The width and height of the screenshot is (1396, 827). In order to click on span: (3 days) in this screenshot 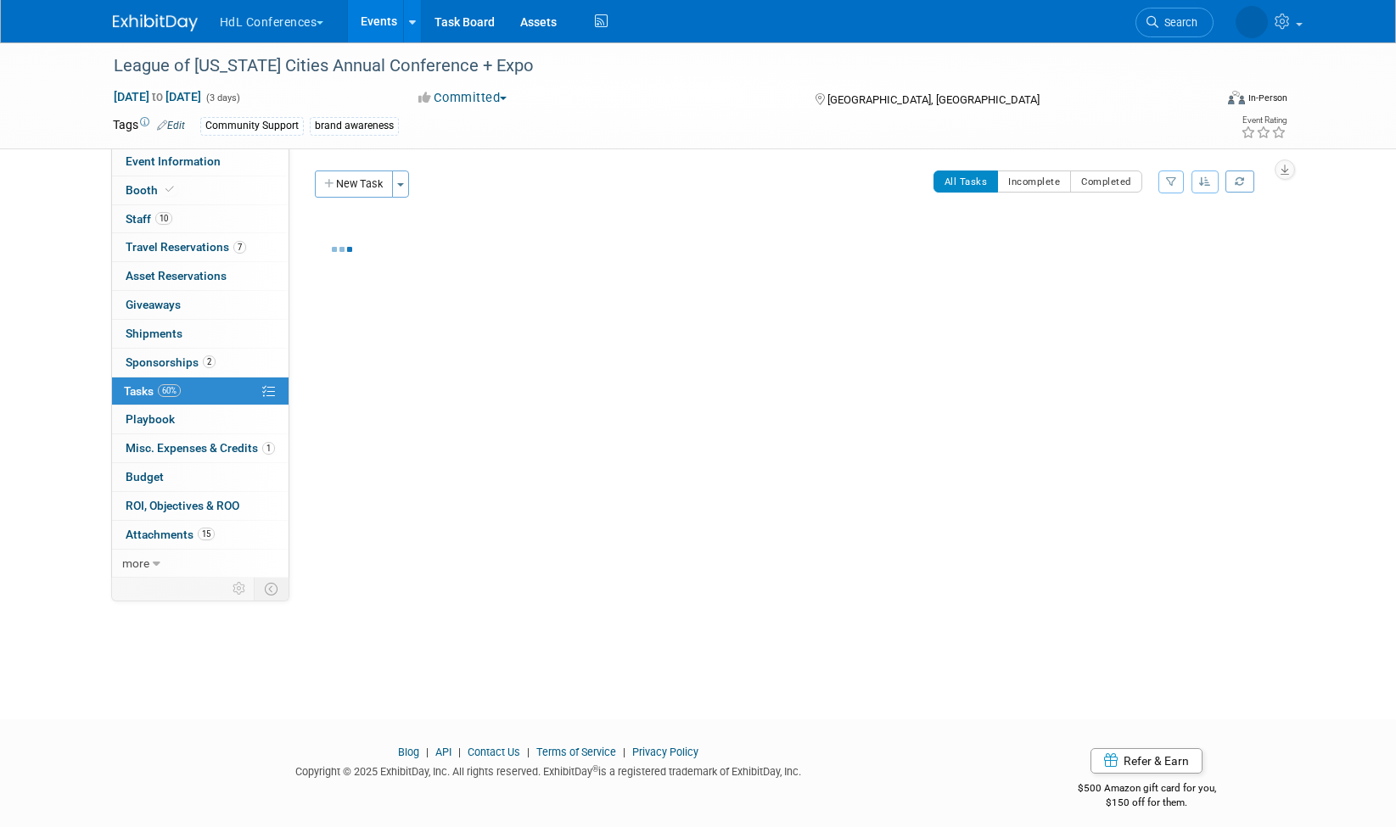, I will do `click(222, 98)`.